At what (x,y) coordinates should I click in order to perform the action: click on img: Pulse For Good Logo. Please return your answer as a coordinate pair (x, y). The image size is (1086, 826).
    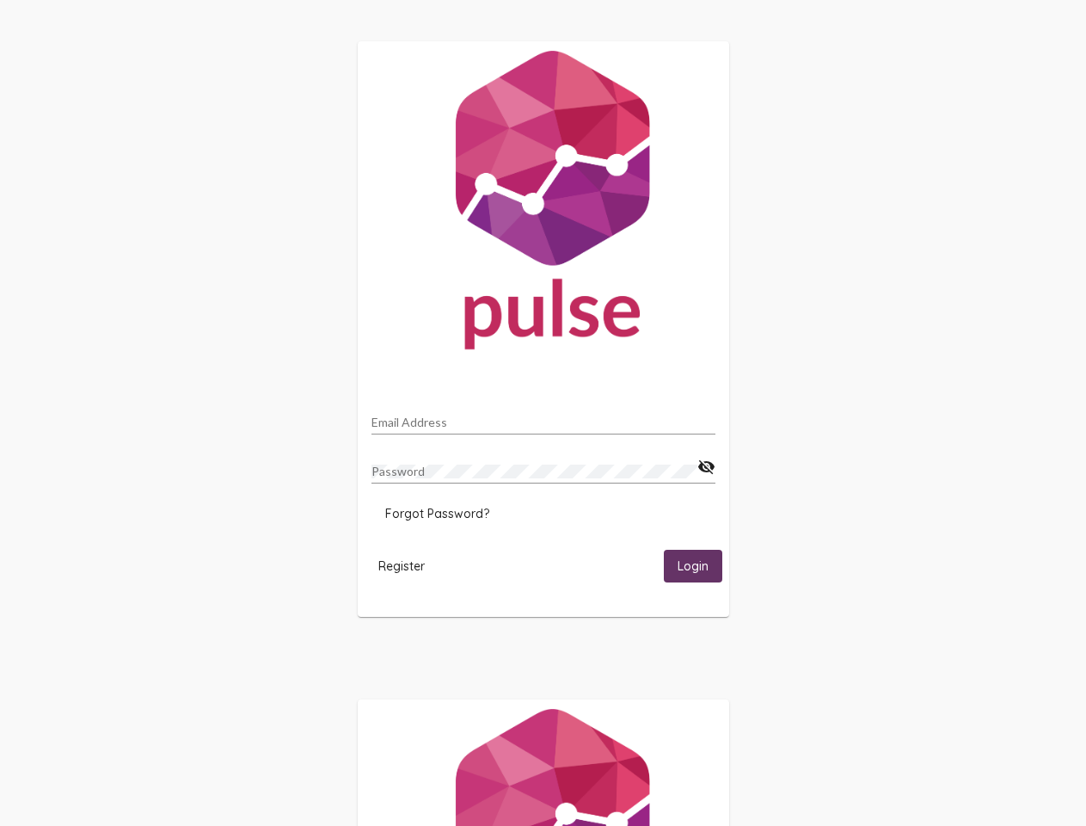
    Looking at the image, I should click on (544, 204).